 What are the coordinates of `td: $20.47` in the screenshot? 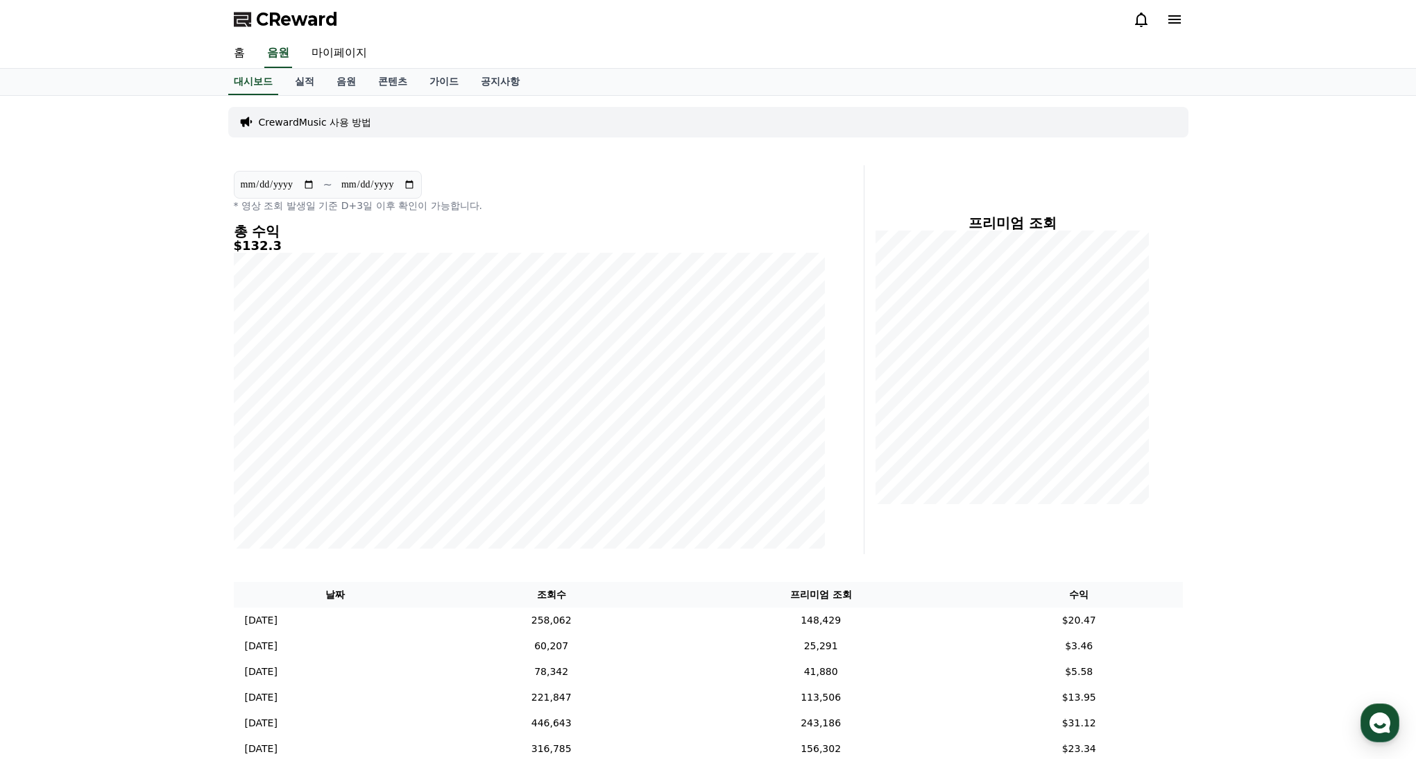 It's located at (1079, 620).